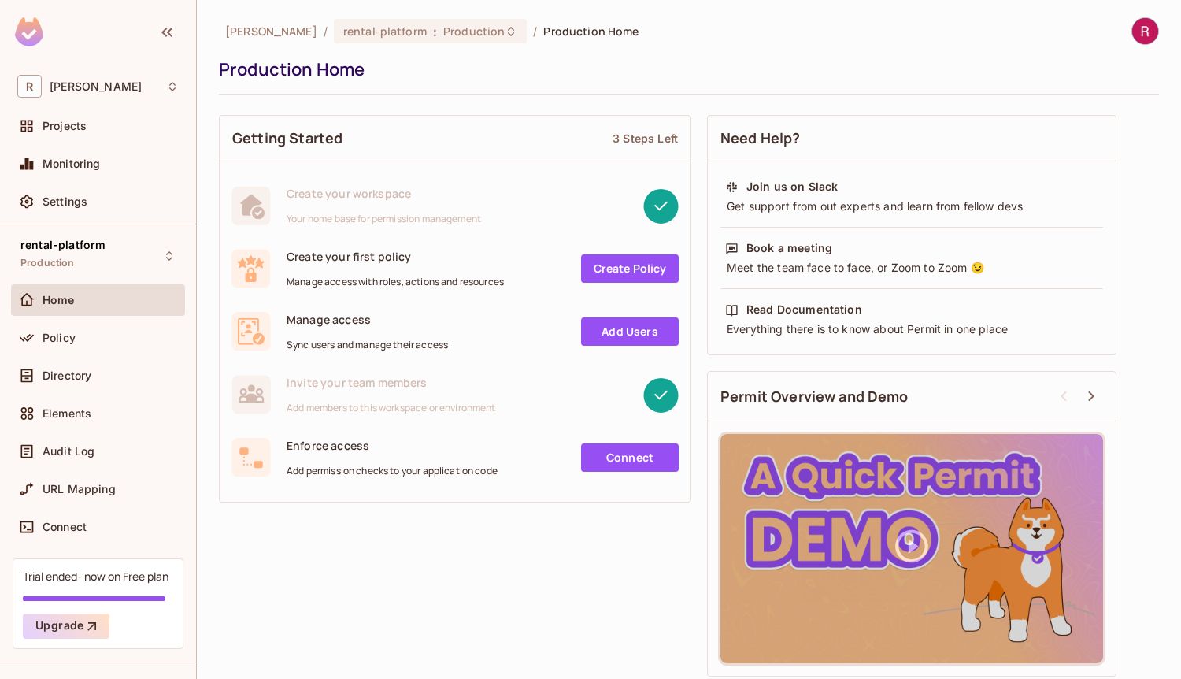 The height and width of the screenshot is (679, 1181). What do you see at coordinates (630, 268) in the screenshot?
I see `a: Create Policy` at bounding box center [630, 268].